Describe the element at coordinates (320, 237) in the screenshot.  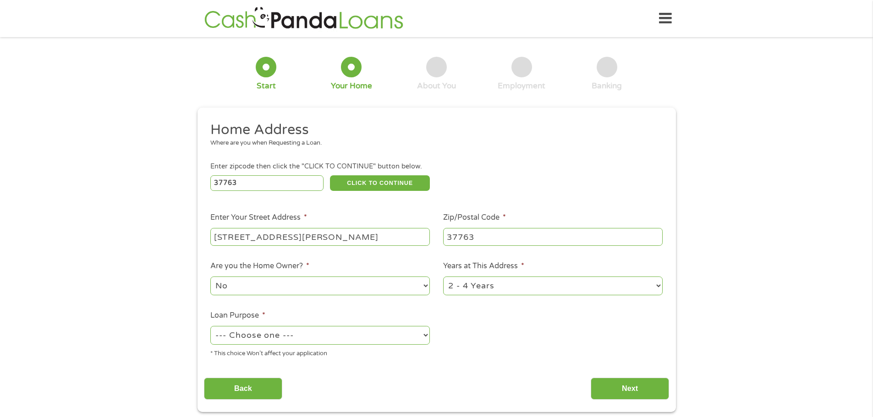
I see `input: 1 Main Street` at that location.